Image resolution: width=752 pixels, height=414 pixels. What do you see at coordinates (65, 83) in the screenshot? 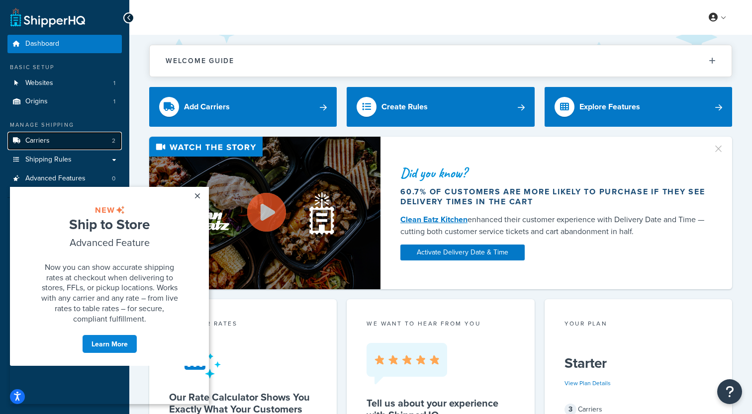
I see `a: Websites1` at bounding box center [65, 83].